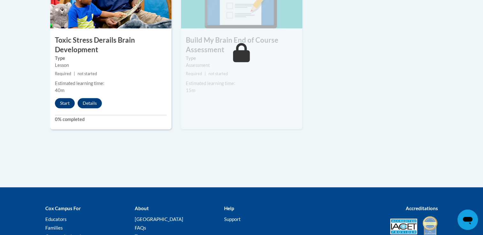 The width and height of the screenshot is (483, 235). What do you see at coordinates (403, 227) in the screenshot?
I see `img: Accredited IACET® Provider` at bounding box center [403, 227].